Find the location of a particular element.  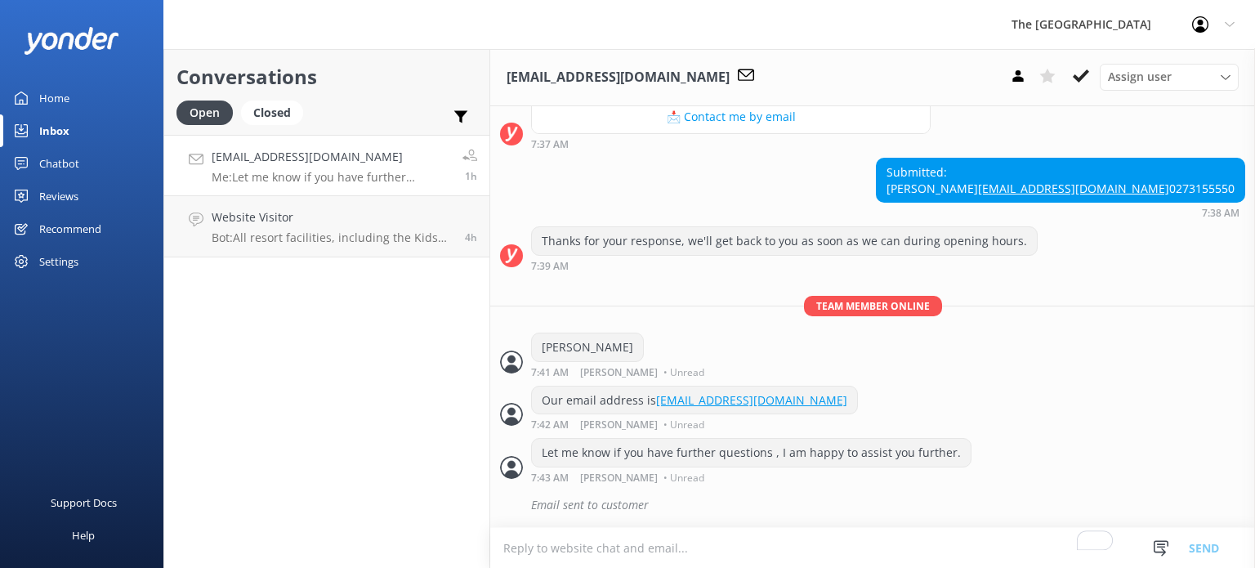

a: Closed is located at coordinates (276, 112).